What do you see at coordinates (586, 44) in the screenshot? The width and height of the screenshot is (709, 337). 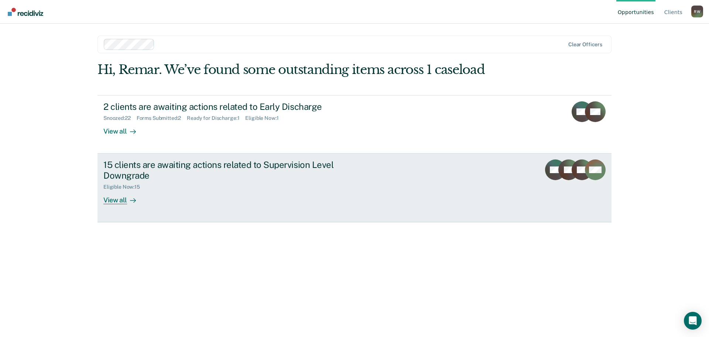 I see `div: Clear officers` at bounding box center [586, 44].